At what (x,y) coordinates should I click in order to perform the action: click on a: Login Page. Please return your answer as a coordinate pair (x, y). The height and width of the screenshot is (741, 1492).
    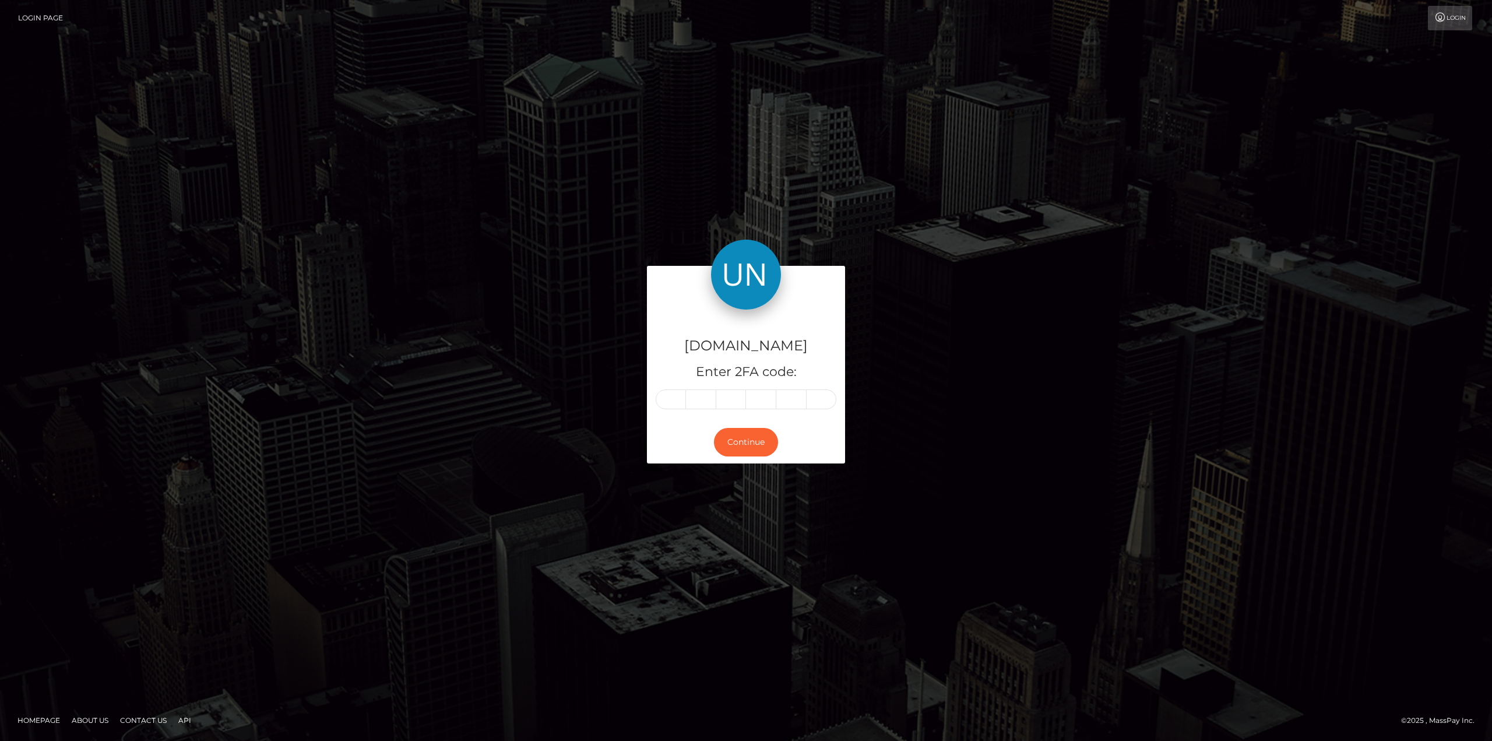
    Looking at the image, I should click on (40, 18).